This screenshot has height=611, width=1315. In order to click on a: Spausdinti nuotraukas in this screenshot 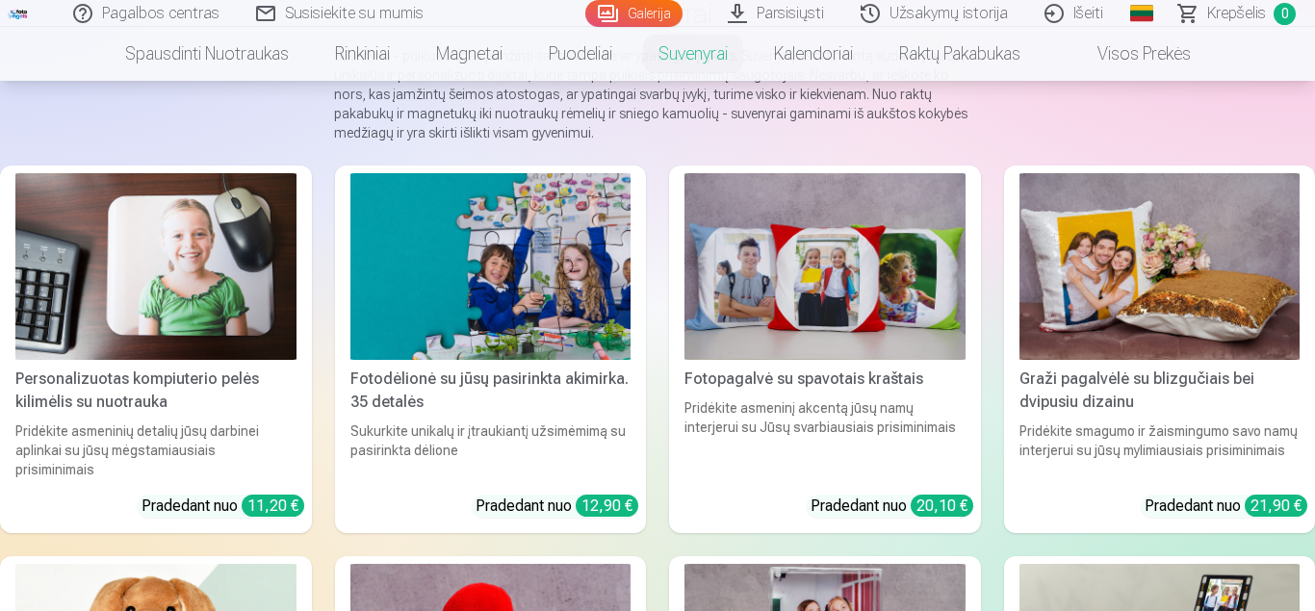, I will do `click(207, 54)`.